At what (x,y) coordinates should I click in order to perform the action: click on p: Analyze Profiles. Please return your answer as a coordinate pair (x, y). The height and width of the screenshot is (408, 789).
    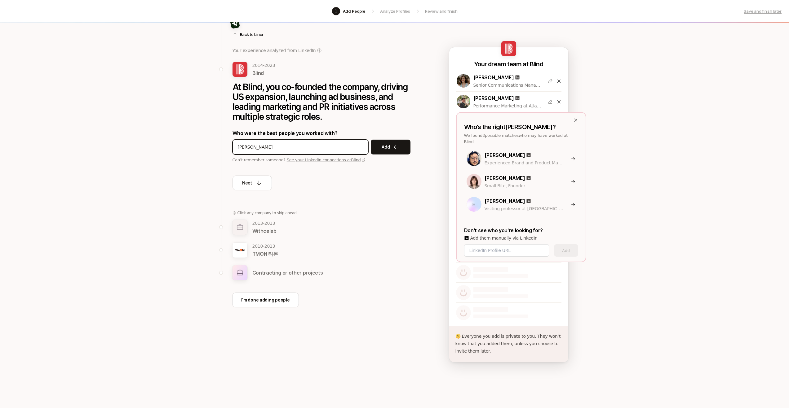
    Looking at the image, I should click on (395, 11).